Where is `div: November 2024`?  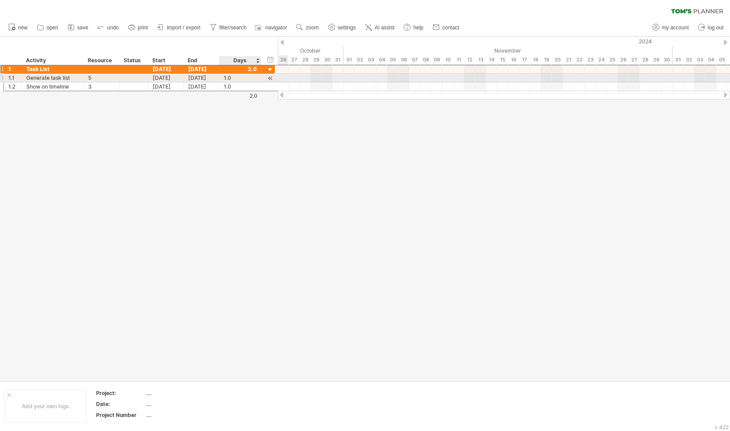
div: November 2024 is located at coordinates (508, 50).